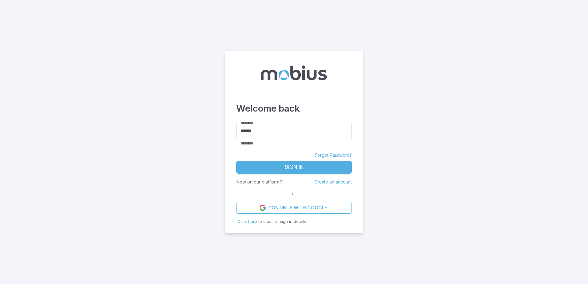 The width and height of the screenshot is (588, 284). What do you see at coordinates (259, 182) in the screenshot?
I see `p: New on our platform?` at bounding box center [259, 182].